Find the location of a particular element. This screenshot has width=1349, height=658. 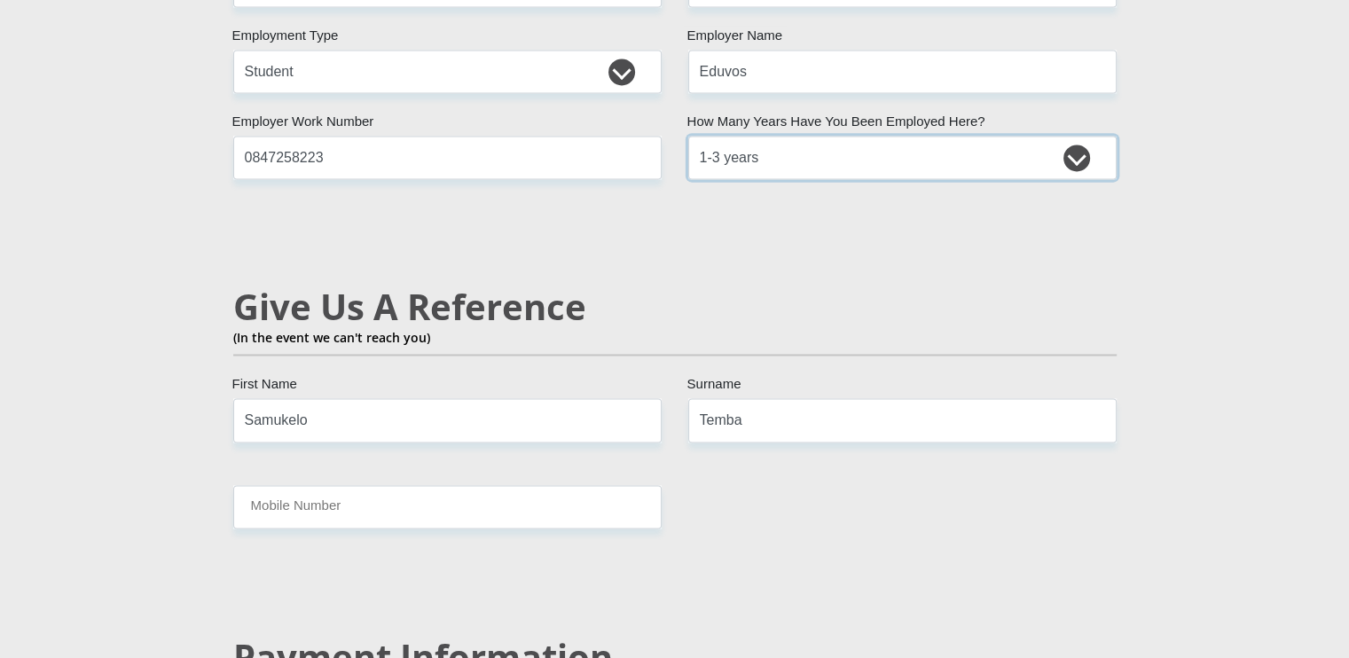

input: Mobile Number is located at coordinates (447, 506).